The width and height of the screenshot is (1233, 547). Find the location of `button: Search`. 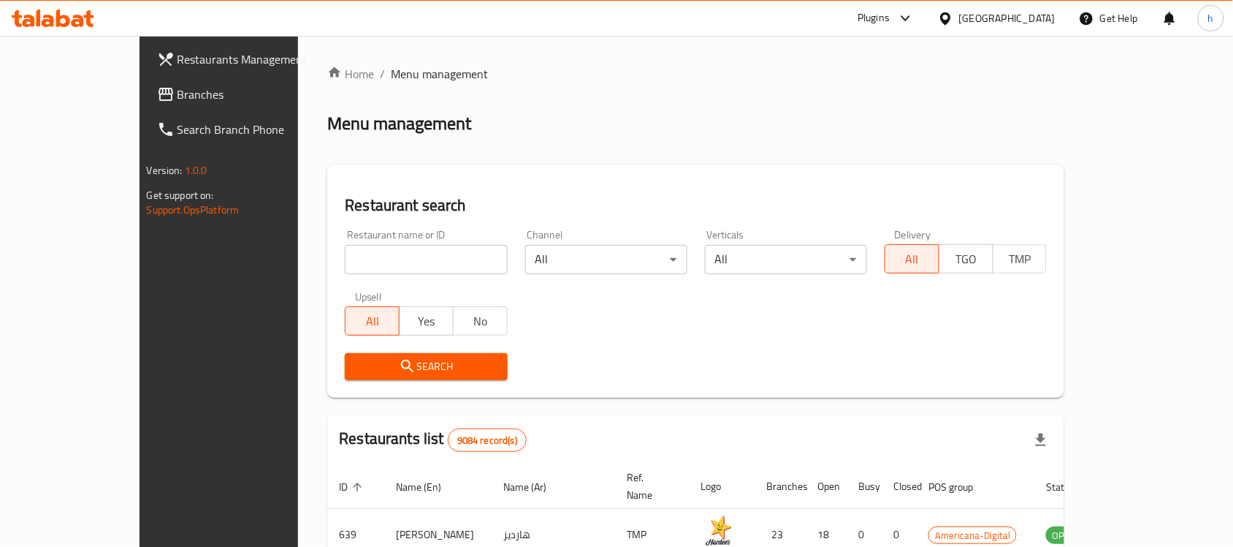

button: Search is located at coordinates (426, 366).